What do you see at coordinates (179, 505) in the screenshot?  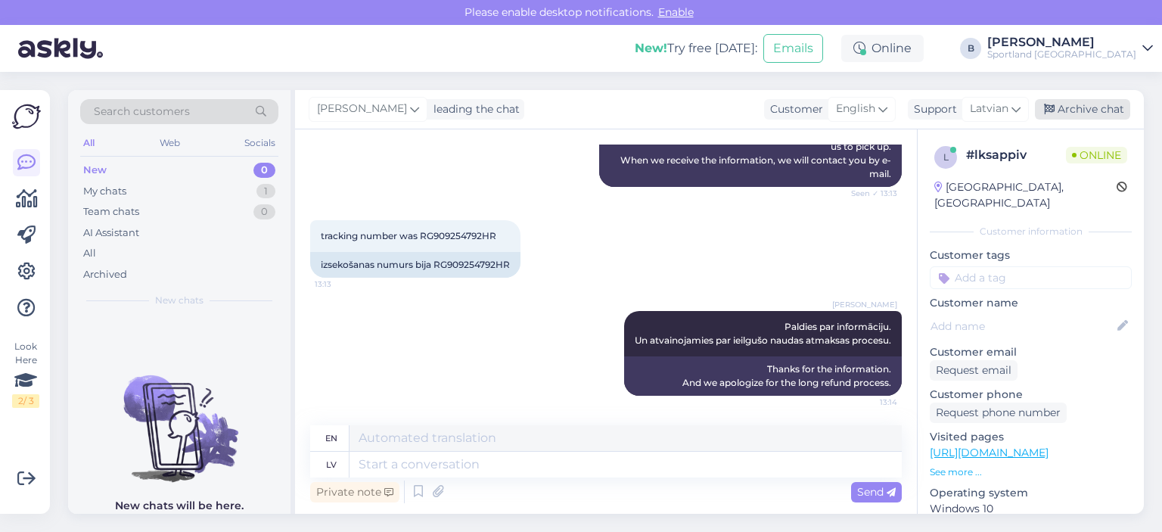 I see `p: New chats will be here.` at bounding box center [179, 505].